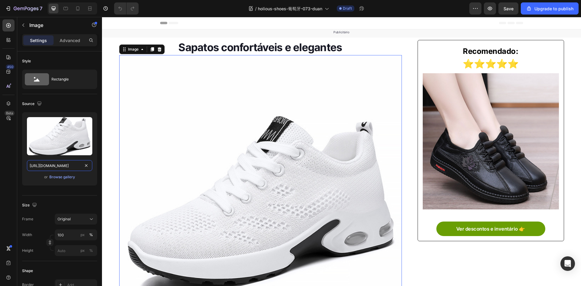 The height and width of the screenshot is (286, 581). Describe the element at coordinates (550, 8) in the screenshot. I see `div: Upgrade to publish` at that location.